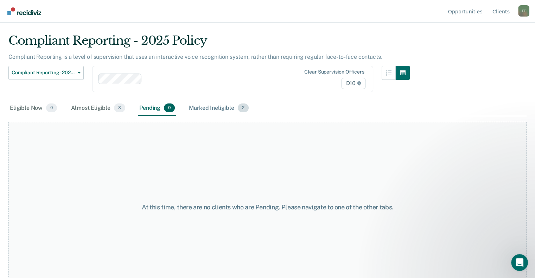 This screenshot has height=278, width=535. Describe the element at coordinates (219, 108) in the screenshot. I see `div: Marked Ineligible2` at that location.